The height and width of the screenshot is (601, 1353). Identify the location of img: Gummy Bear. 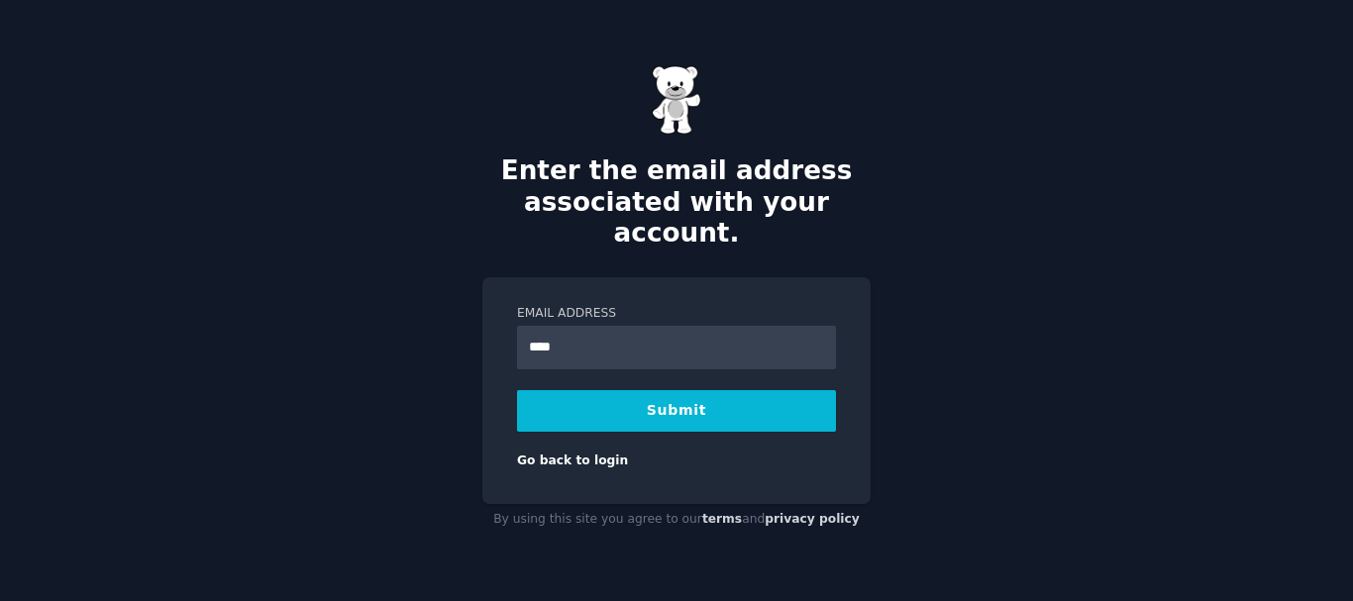
(676, 100).